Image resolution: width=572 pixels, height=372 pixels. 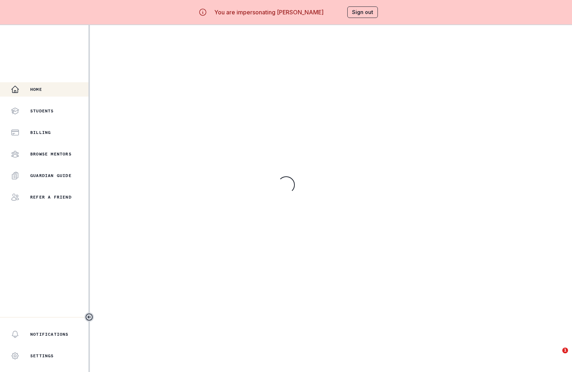 I want to click on button: Toggle sidebar, so click(x=89, y=317).